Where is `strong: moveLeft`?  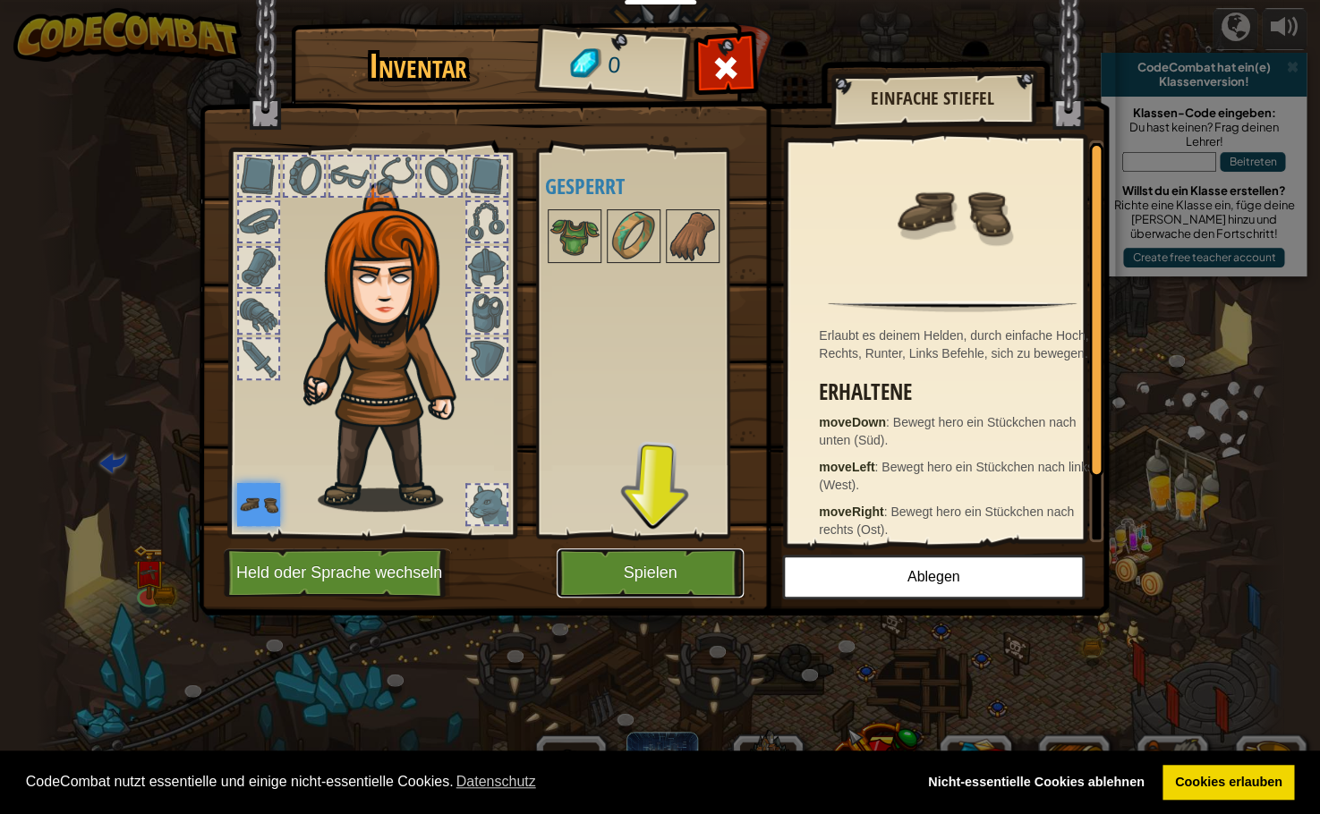
strong: moveLeft is located at coordinates (847, 467).